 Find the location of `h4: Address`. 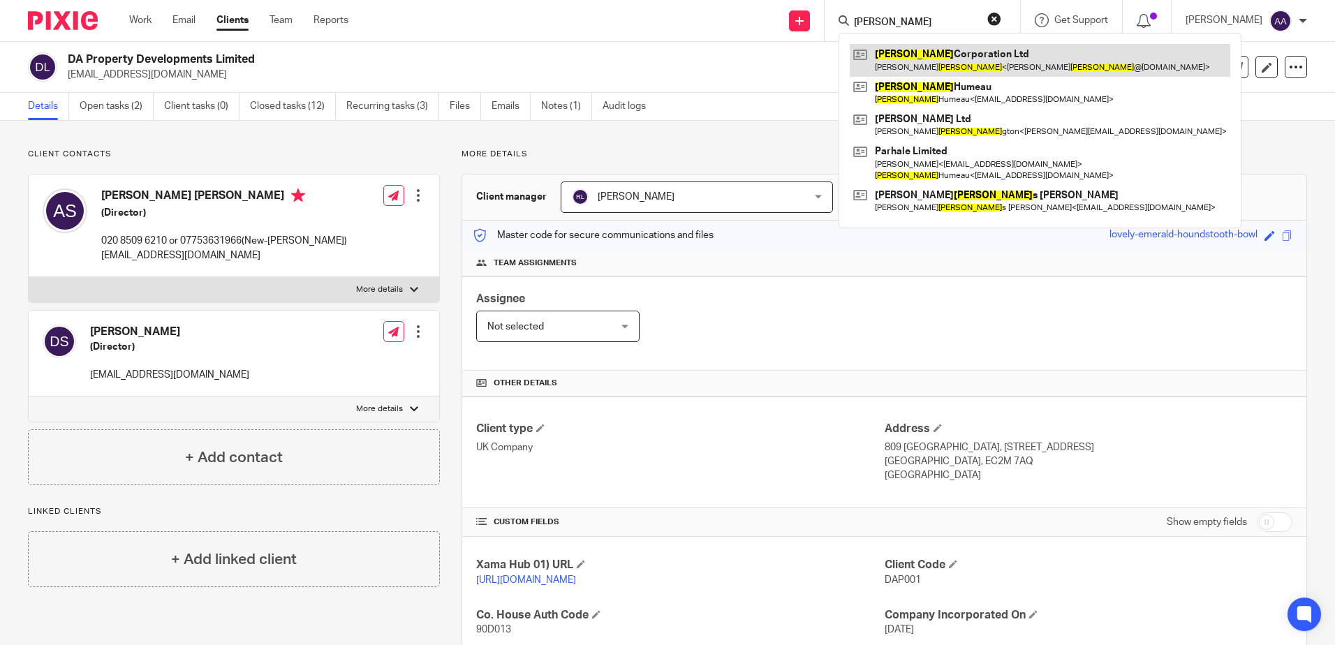

h4: Address is located at coordinates (1089, 429).